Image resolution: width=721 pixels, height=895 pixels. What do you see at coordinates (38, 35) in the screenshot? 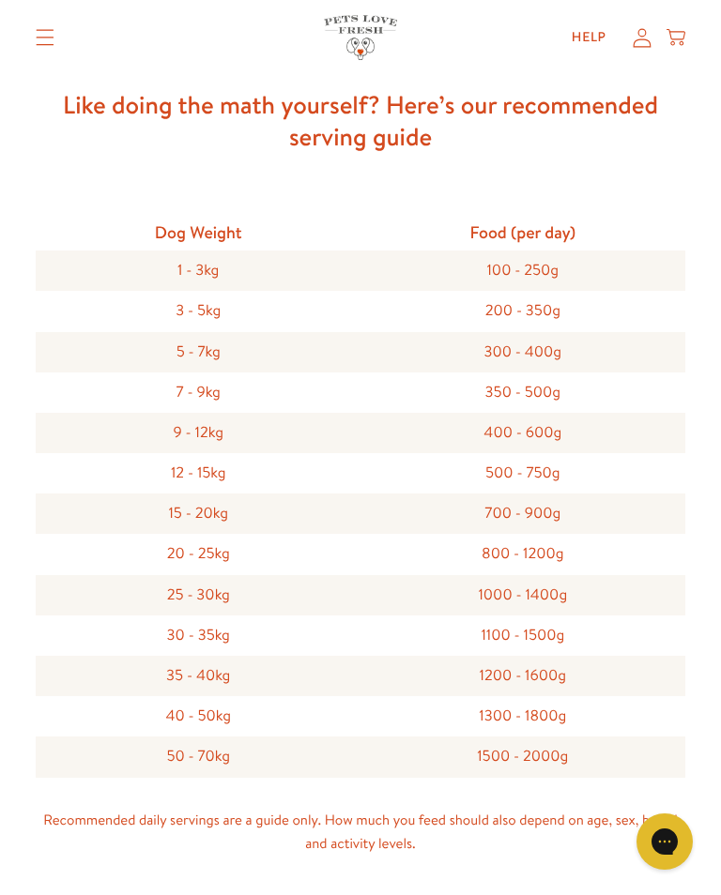
I see `button: Gorgias live chat` at bounding box center [38, 35].